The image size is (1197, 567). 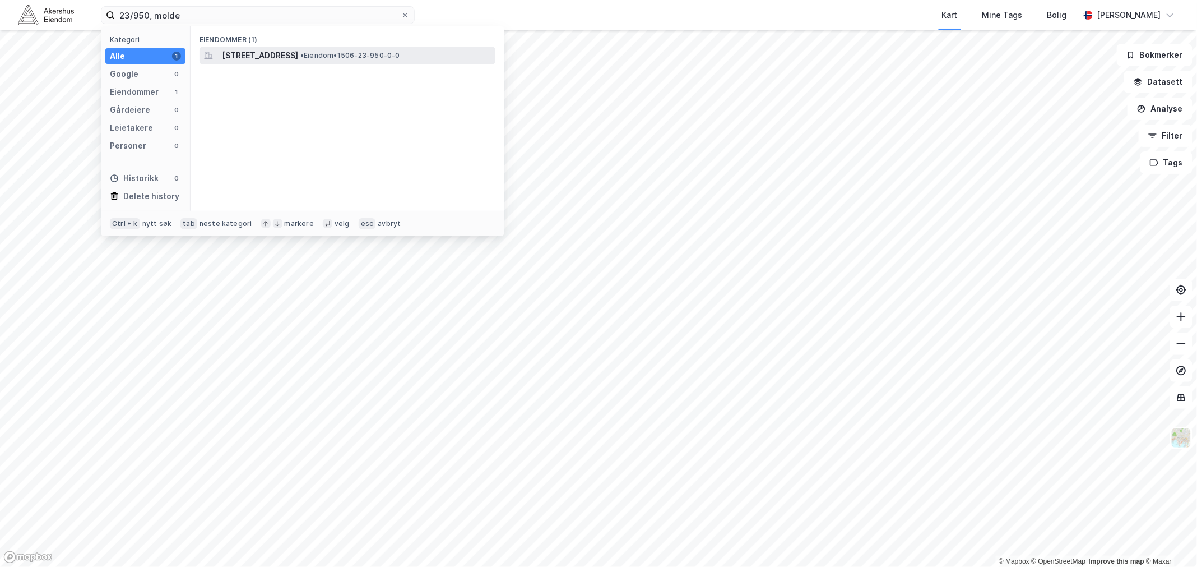 What do you see at coordinates (1014, 561) in the screenshot?
I see `a: Mapbox` at bounding box center [1014, 561].